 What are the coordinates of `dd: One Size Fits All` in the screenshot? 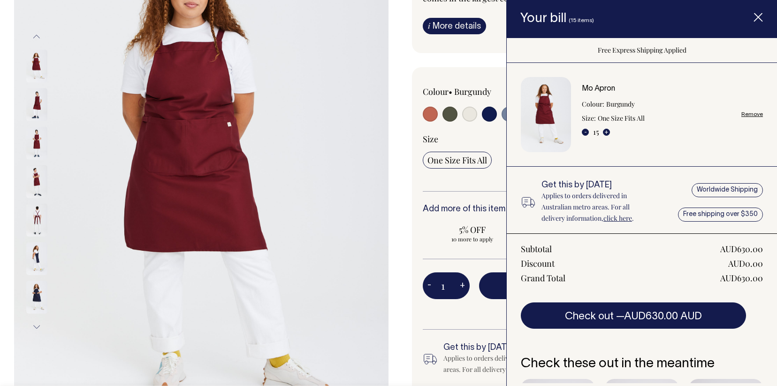 It's located at (621, 118).